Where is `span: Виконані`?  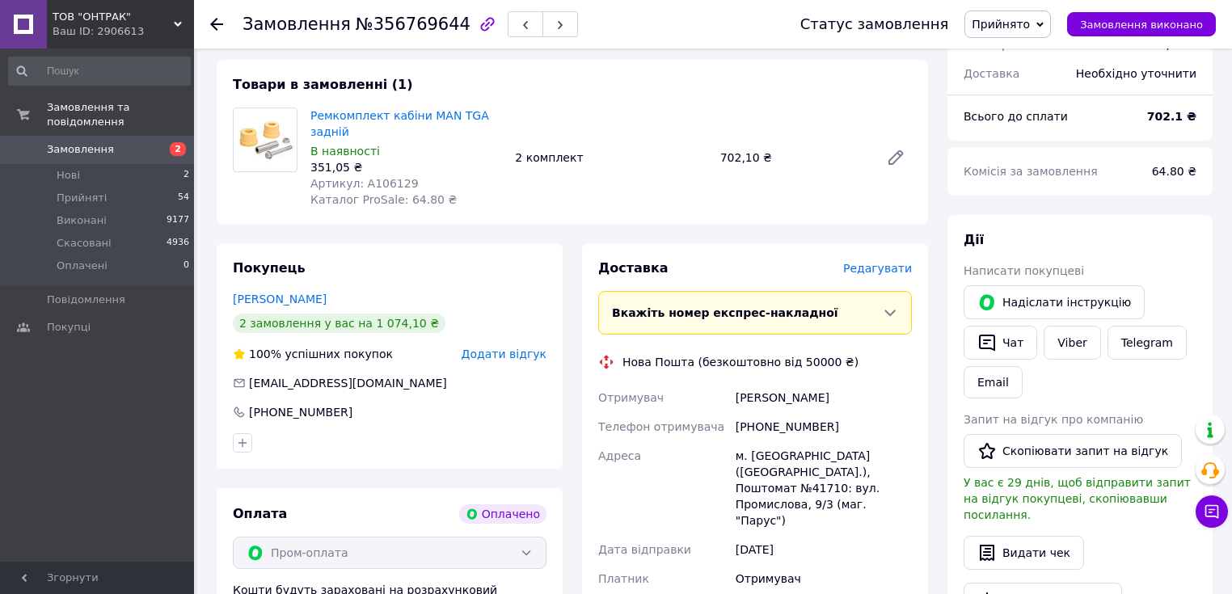 span: Виконані is located at coordinates (82, 221).